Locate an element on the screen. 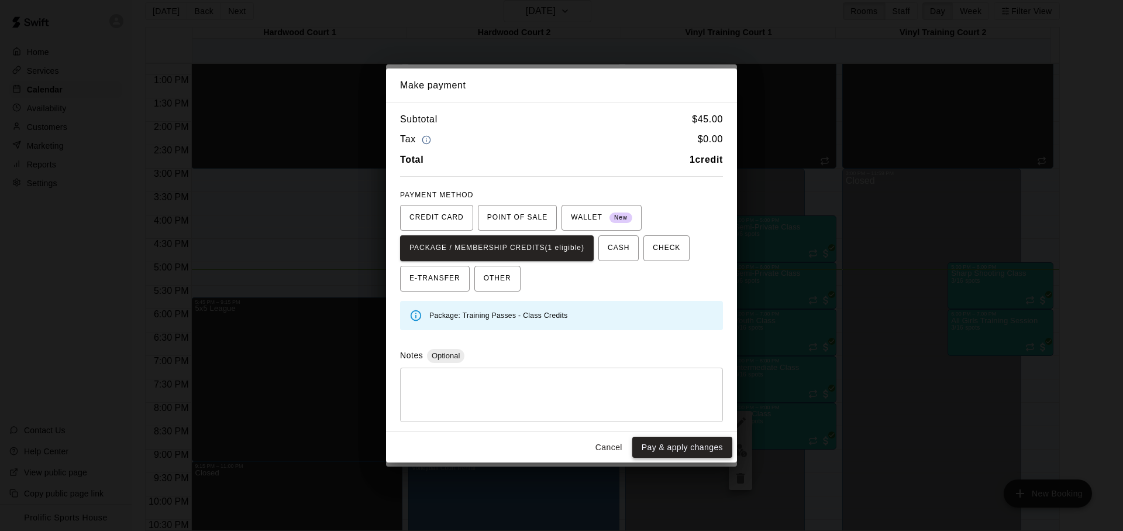 This screenshot has height=531, width=1123. button: OTHER is located at coordinates (497, 278).